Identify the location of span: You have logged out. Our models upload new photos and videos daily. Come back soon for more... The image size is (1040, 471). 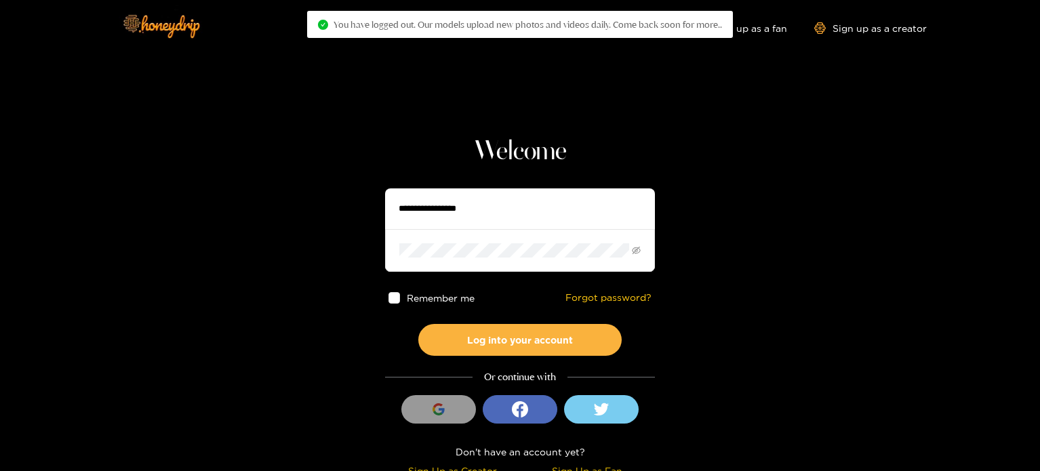
(527, 24).